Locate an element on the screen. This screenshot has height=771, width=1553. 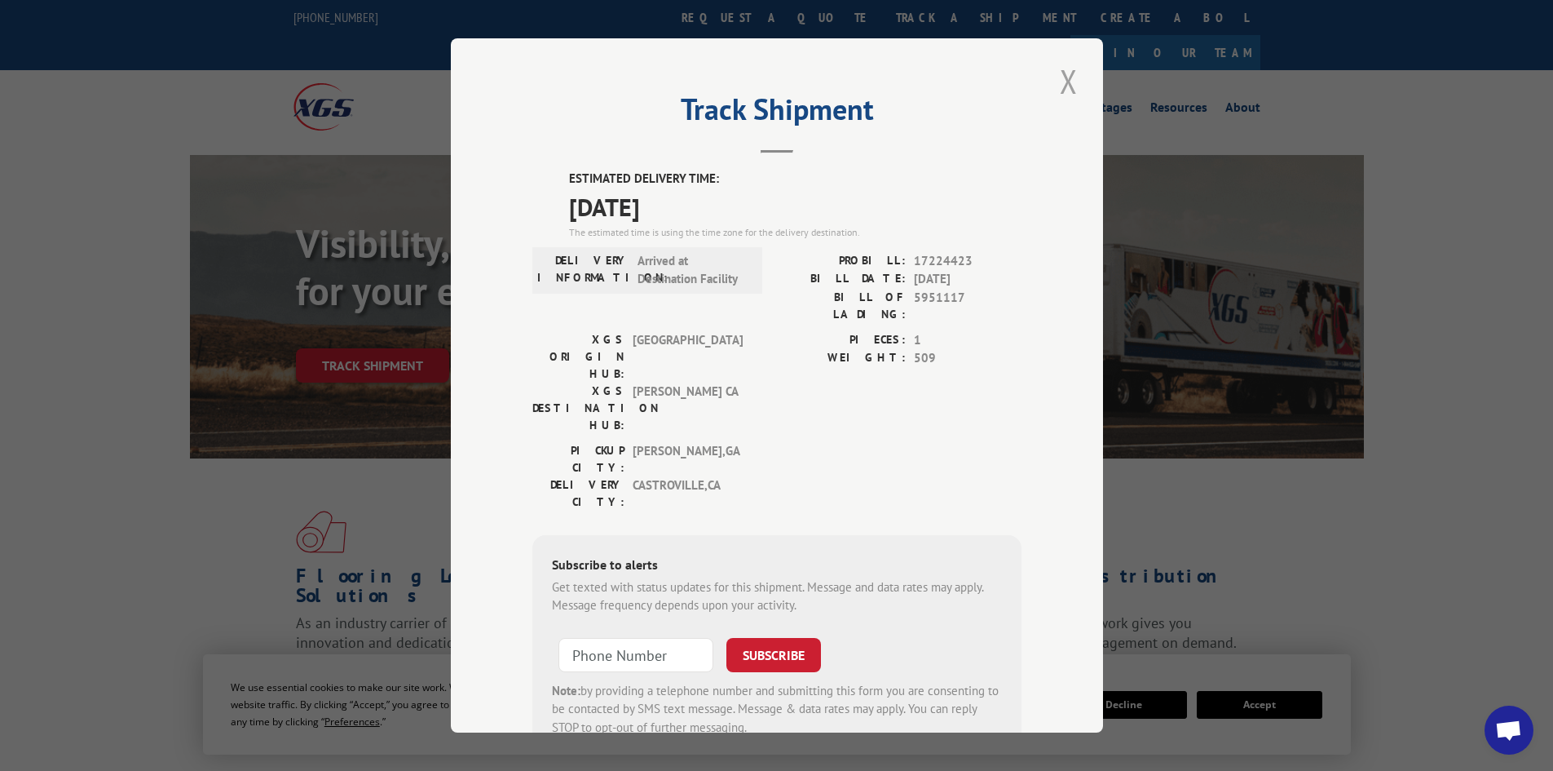
label: BILL OF LADING: is located at coordinates (842, 306).